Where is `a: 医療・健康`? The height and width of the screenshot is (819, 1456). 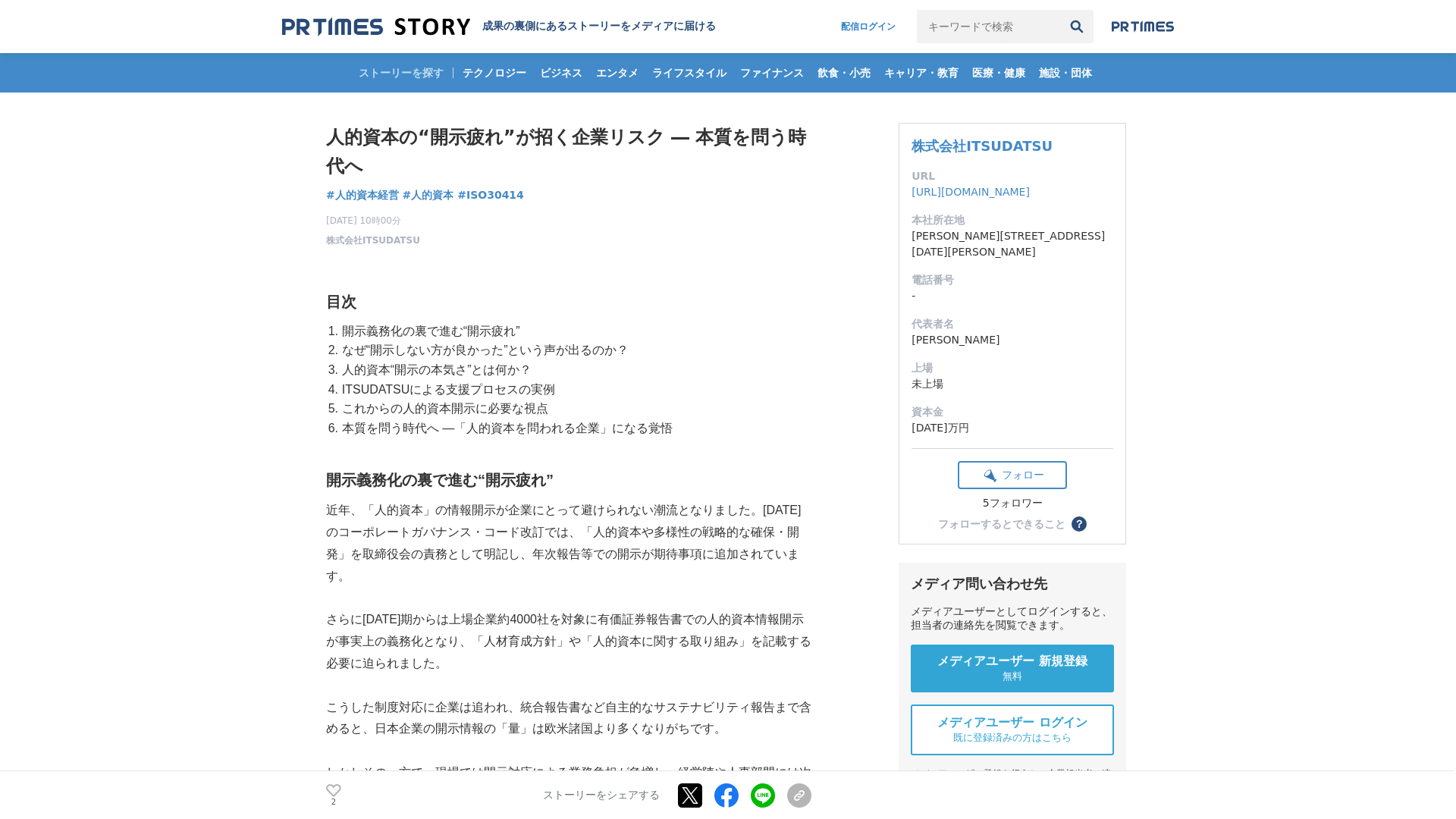 a: 医療・健康 is located at coordinates (999, 73).